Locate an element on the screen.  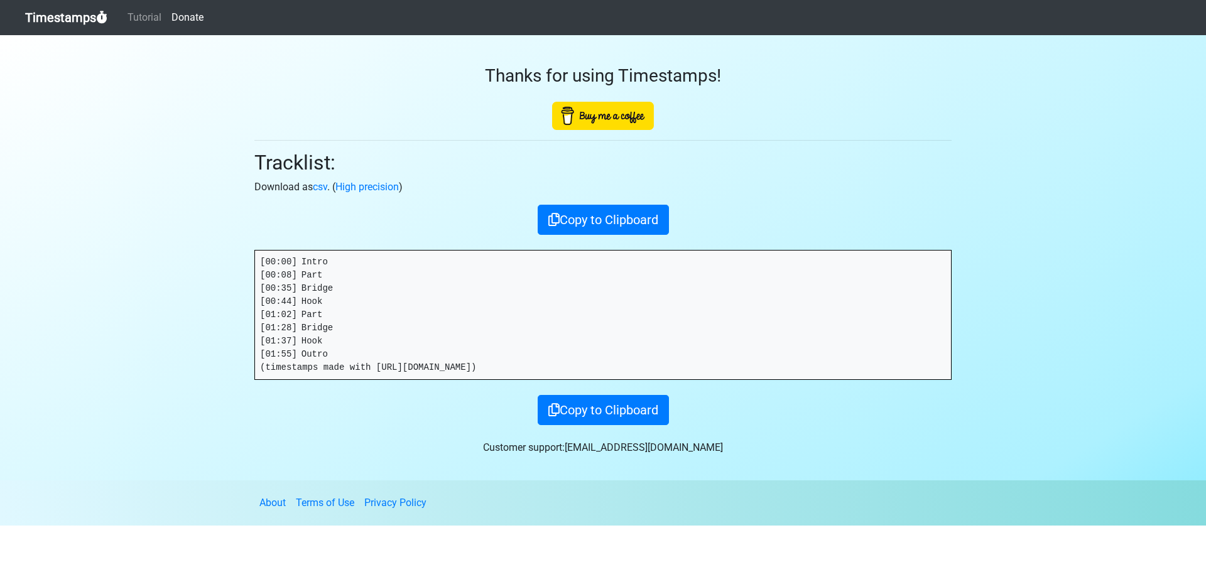
a: About is located at coordinates (273, 503).